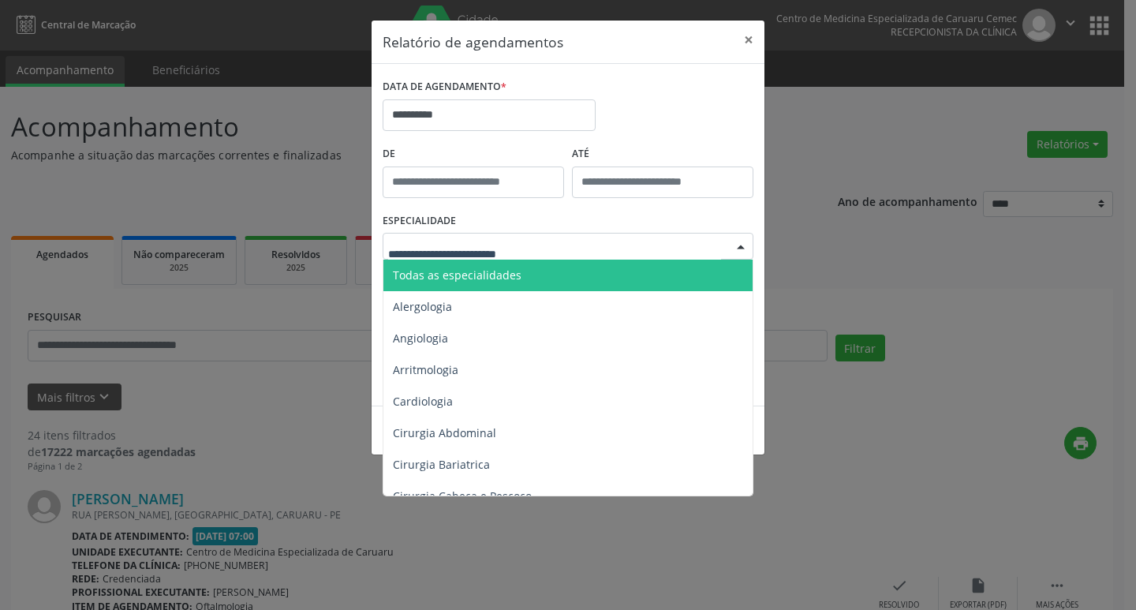  I want to click on label: DATA DE AGENDAMENTO, so click(444, 87).